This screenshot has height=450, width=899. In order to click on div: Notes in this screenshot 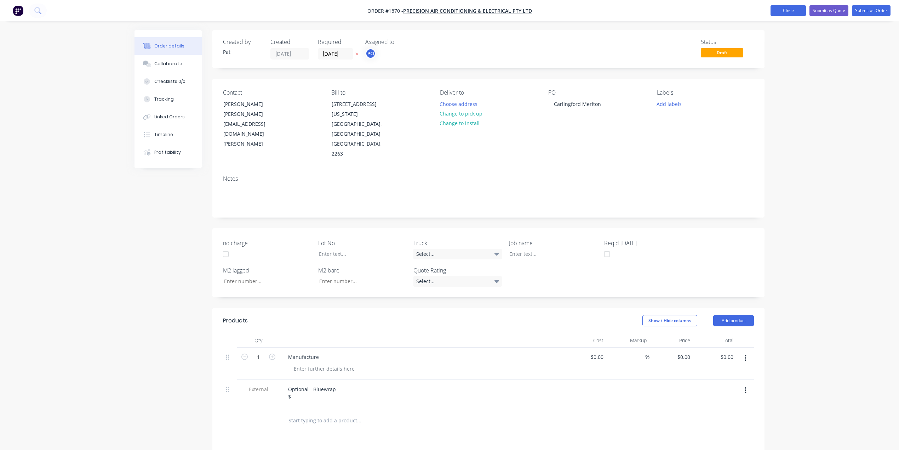, I will do `click(489, 178)`.